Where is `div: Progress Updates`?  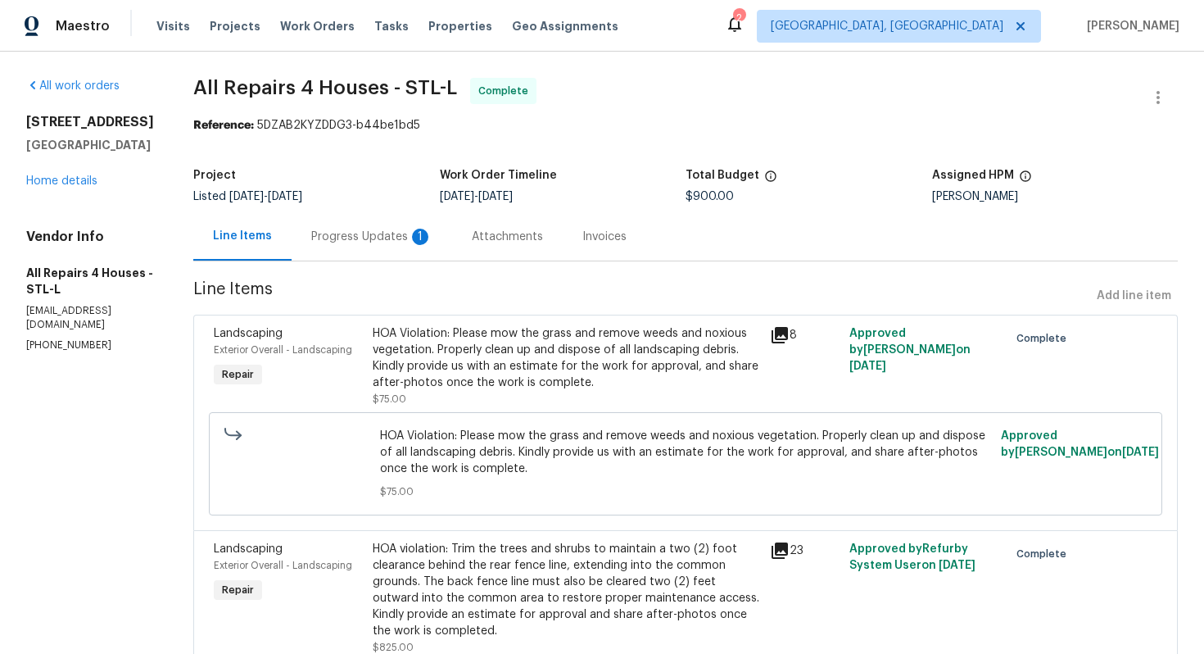 div: Progress Updates is located at coordinates (372, 237).